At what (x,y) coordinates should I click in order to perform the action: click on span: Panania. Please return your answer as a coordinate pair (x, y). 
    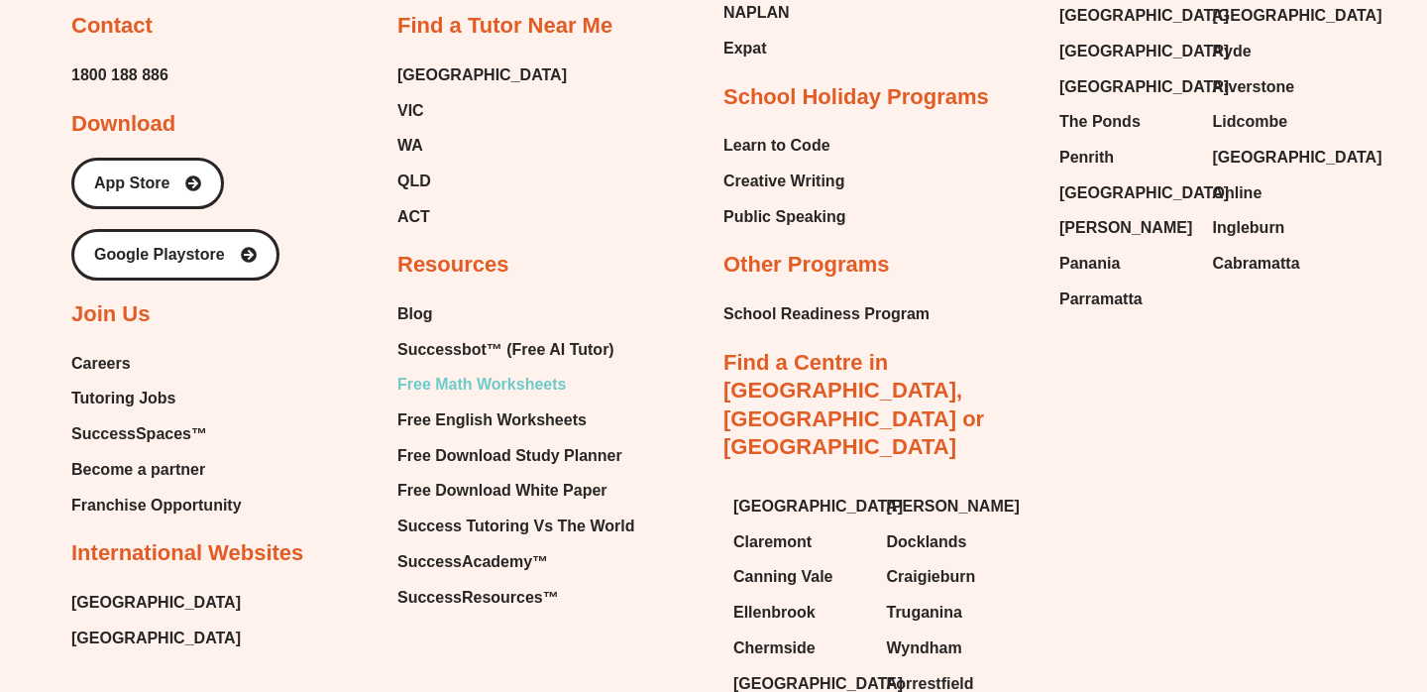
    Looking at the image, I should click on (1089, 264).